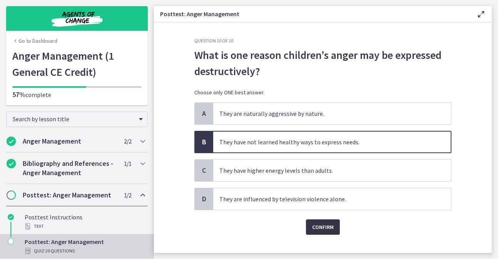 The image size is (498, 259). What do you see at coordinates (323, 41) in the screenshot?
I see `h3: Question 10 of 10` at bounding box center [323, 41].